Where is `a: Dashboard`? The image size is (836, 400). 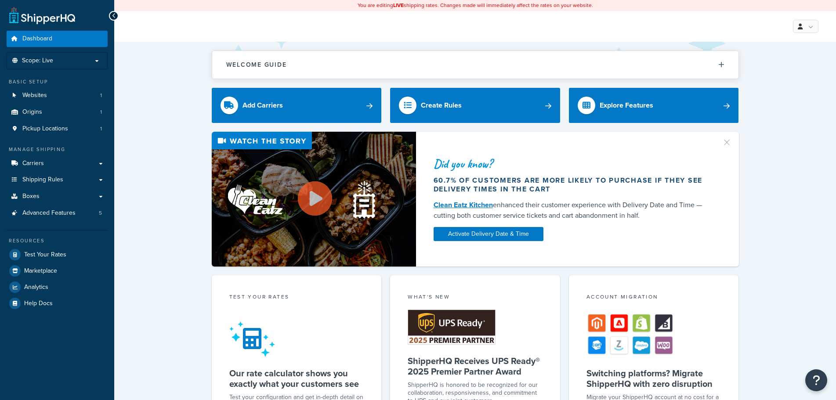 a: Dashboard is located at coordinates (57, 39).